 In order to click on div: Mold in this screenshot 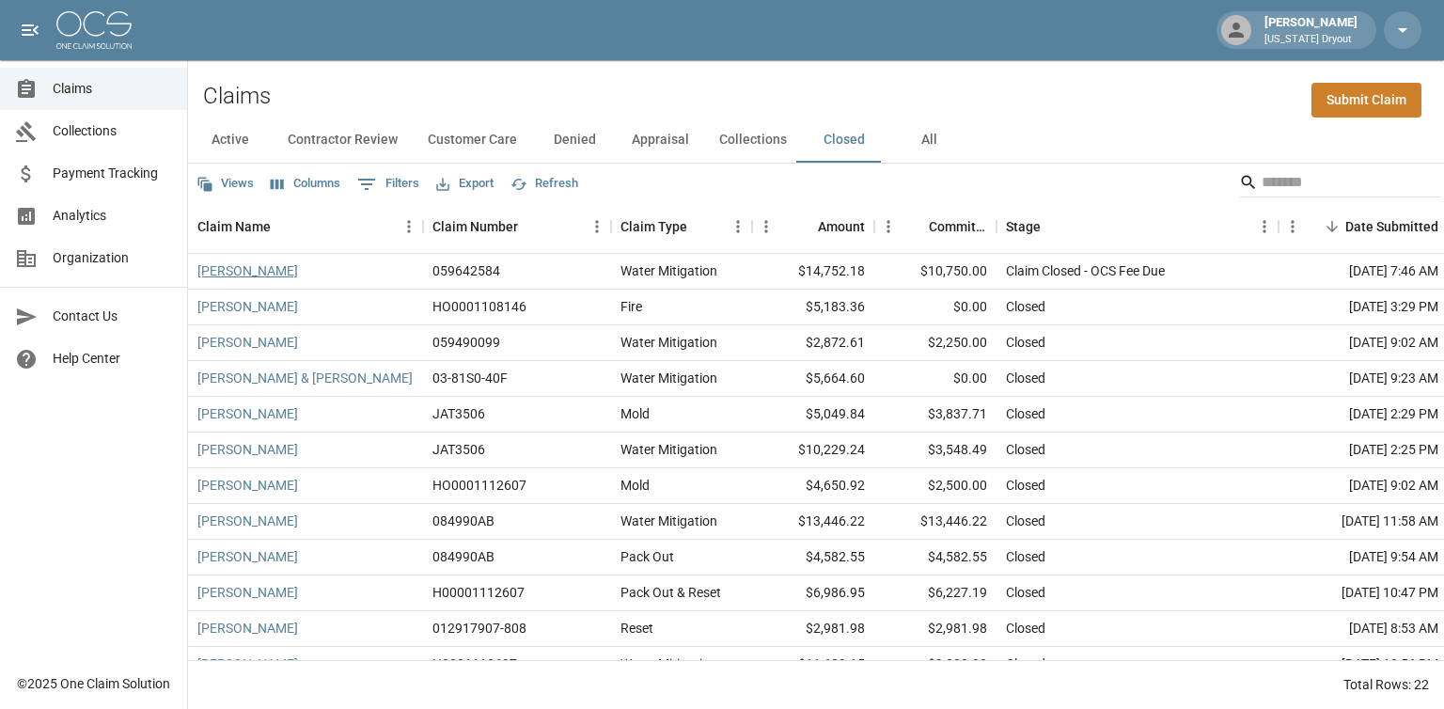, I will do `click(634, 485)`.